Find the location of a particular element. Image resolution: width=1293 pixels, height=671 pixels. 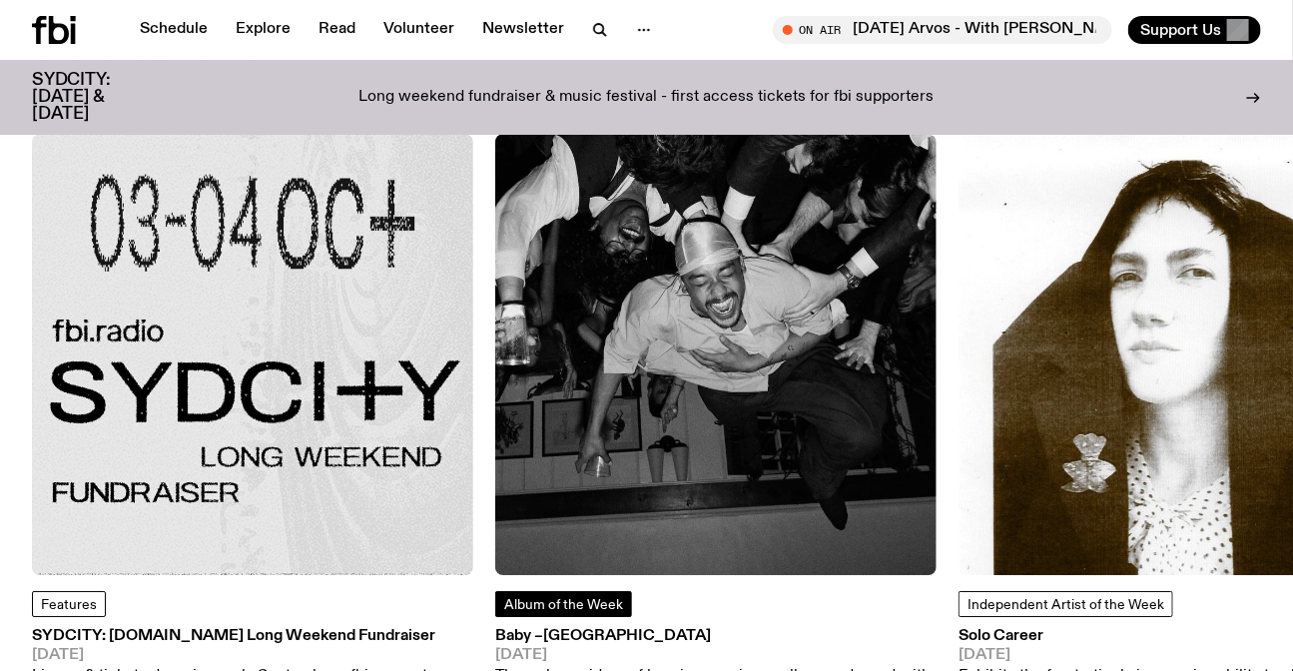

img: A black and white upside down image of Dijon, held up by a group of people. His eyes are closed a... is located at coordinates (716, 355).